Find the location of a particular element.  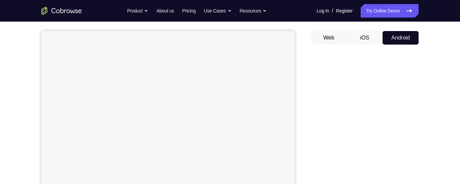

button: Web is located at coordinates (329, 38).